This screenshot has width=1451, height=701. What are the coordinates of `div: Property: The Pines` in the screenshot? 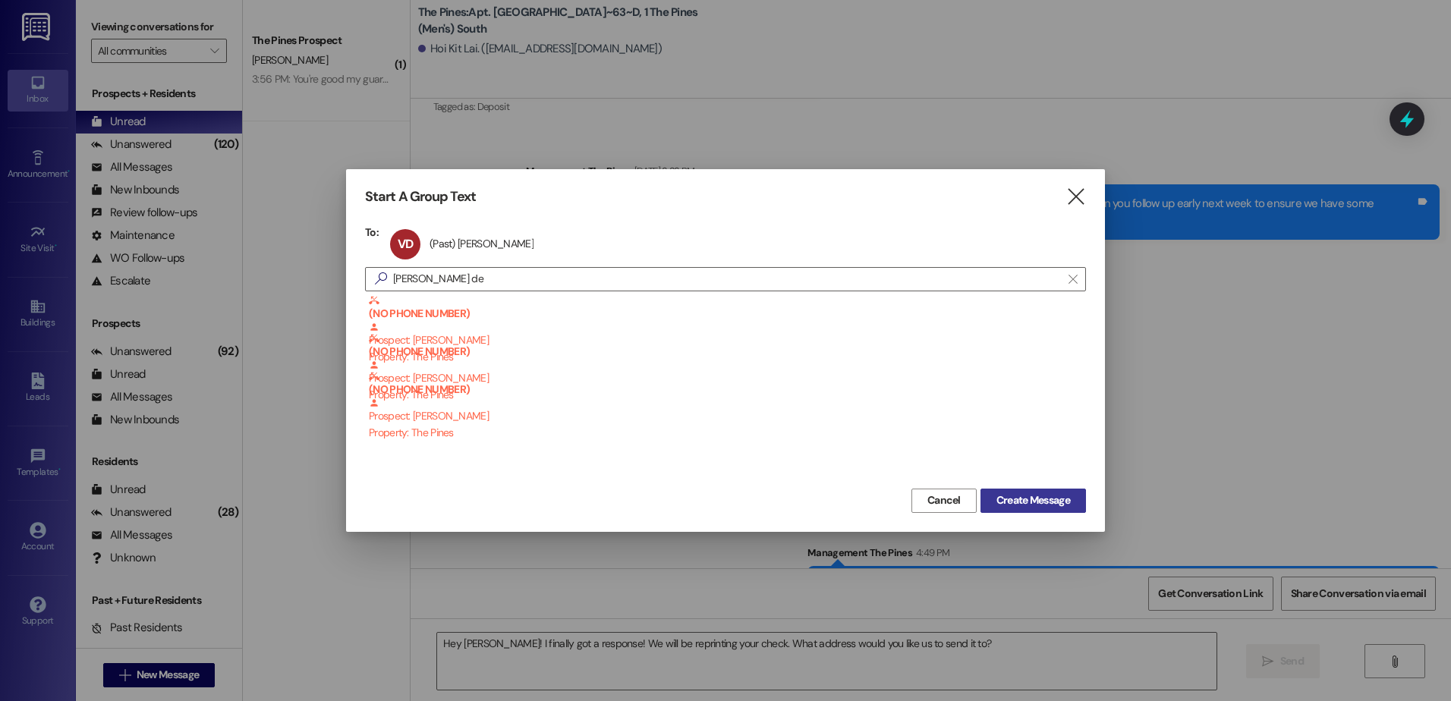 It's located at (727, 432).